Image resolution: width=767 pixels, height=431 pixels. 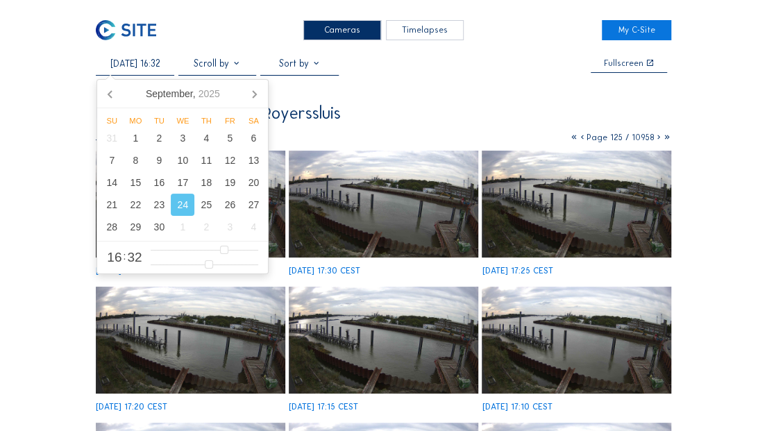 What do you see at coordinates (206, 121) in the screenshot?
I see `div: Th` at bounding box center [206, 121].